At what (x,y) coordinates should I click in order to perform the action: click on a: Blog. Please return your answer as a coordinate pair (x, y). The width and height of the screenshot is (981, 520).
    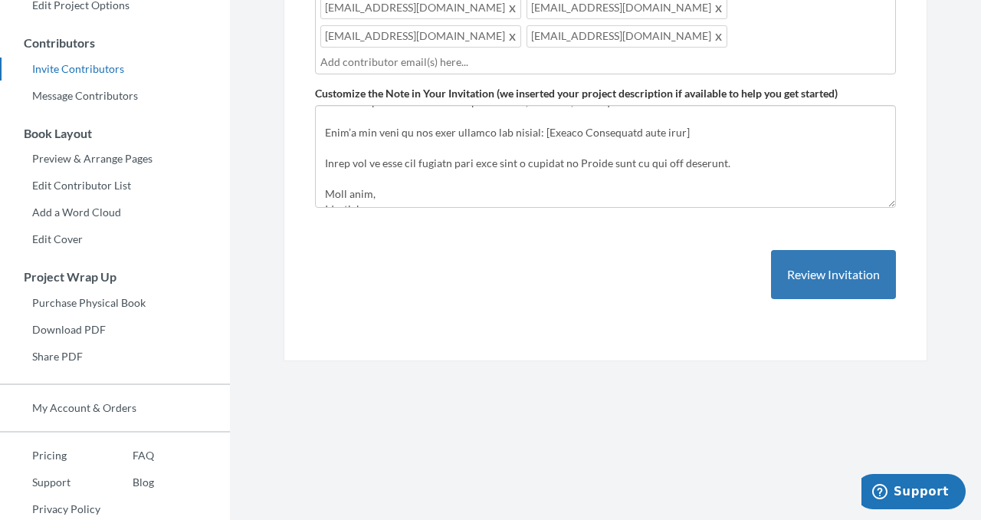
    Looking at the image, I should click on (127, 482).